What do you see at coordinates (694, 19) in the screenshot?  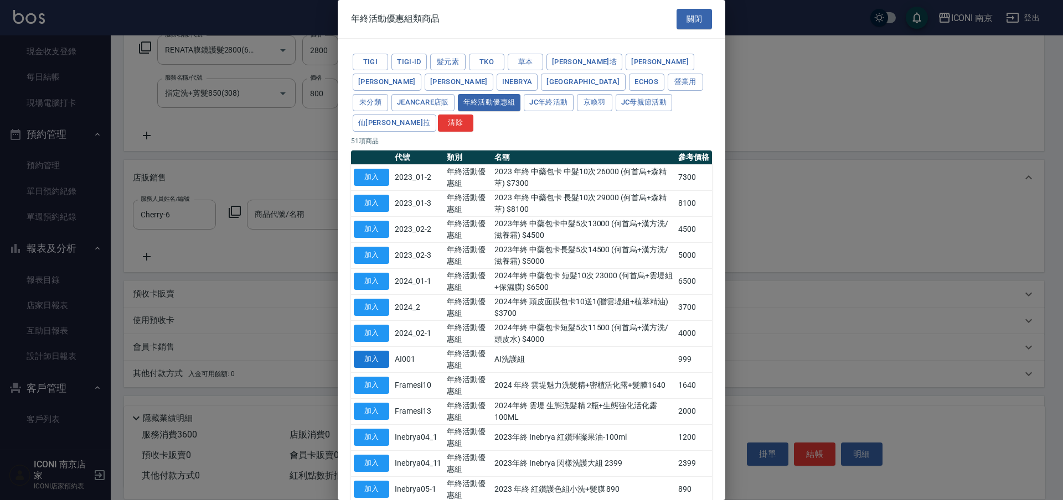 I see `button: 關閉` at bounding box center [694, 19].